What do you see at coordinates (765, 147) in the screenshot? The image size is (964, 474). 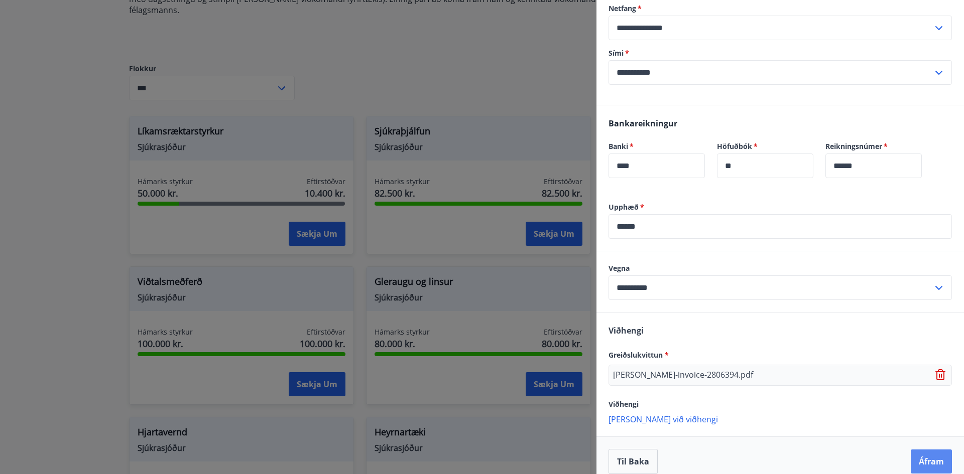 I see `label: Höfuðbók` at bounding box center [765, 147].